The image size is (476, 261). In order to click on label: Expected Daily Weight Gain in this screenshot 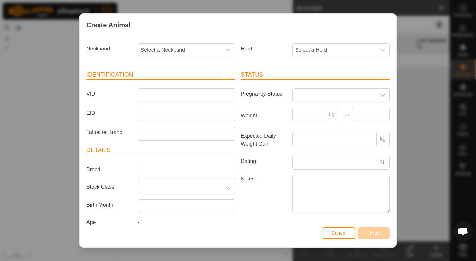, I will do `click(264, 140)`.